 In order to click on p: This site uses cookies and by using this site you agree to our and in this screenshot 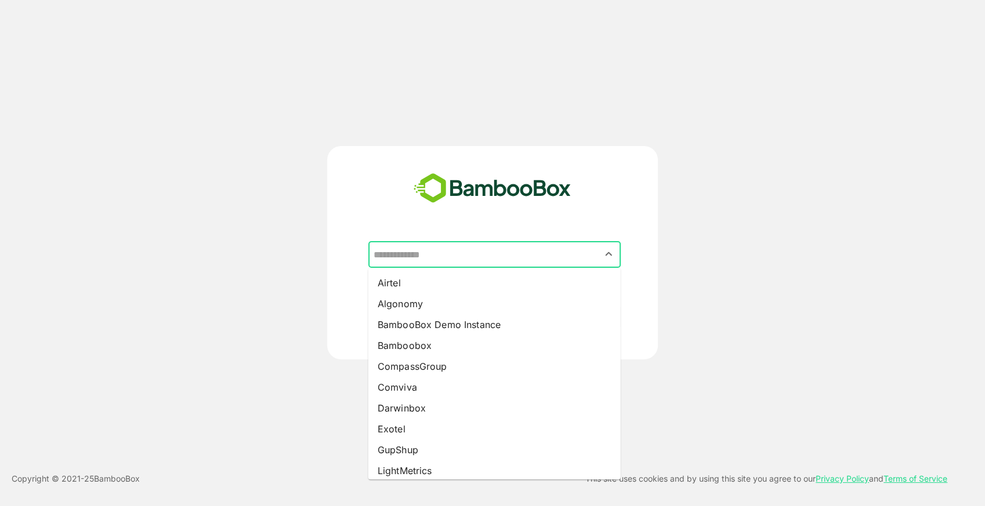, I will do `click(766, 479)`.